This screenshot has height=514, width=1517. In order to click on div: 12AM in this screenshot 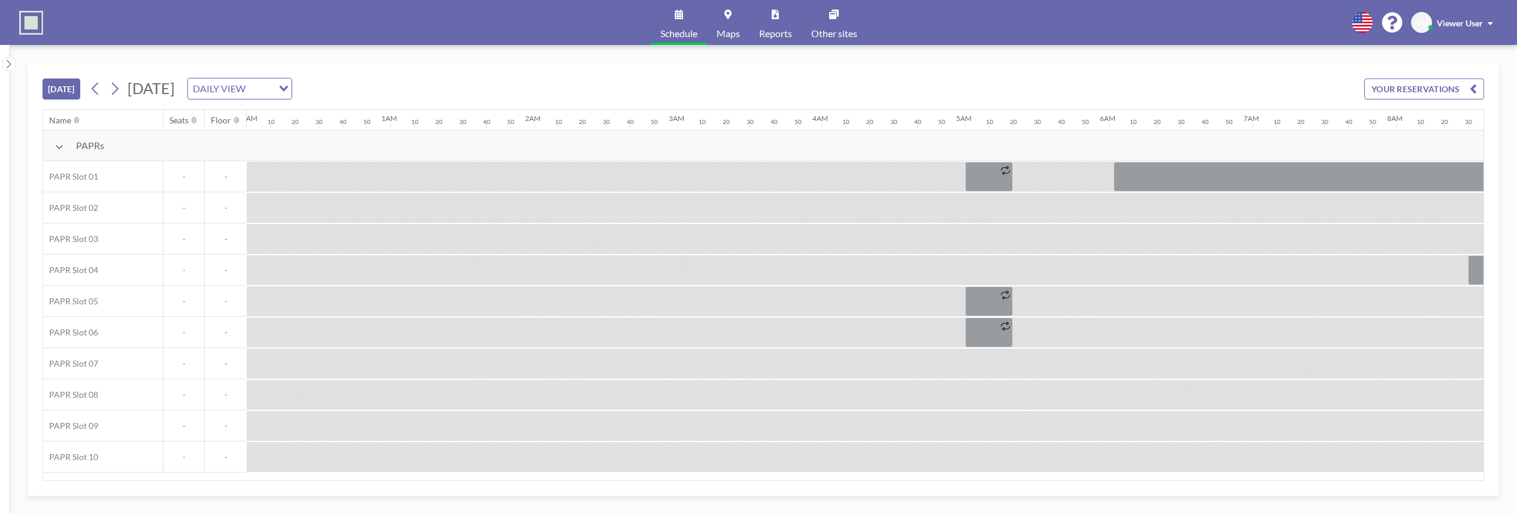, I will do `click(247, 118)`.